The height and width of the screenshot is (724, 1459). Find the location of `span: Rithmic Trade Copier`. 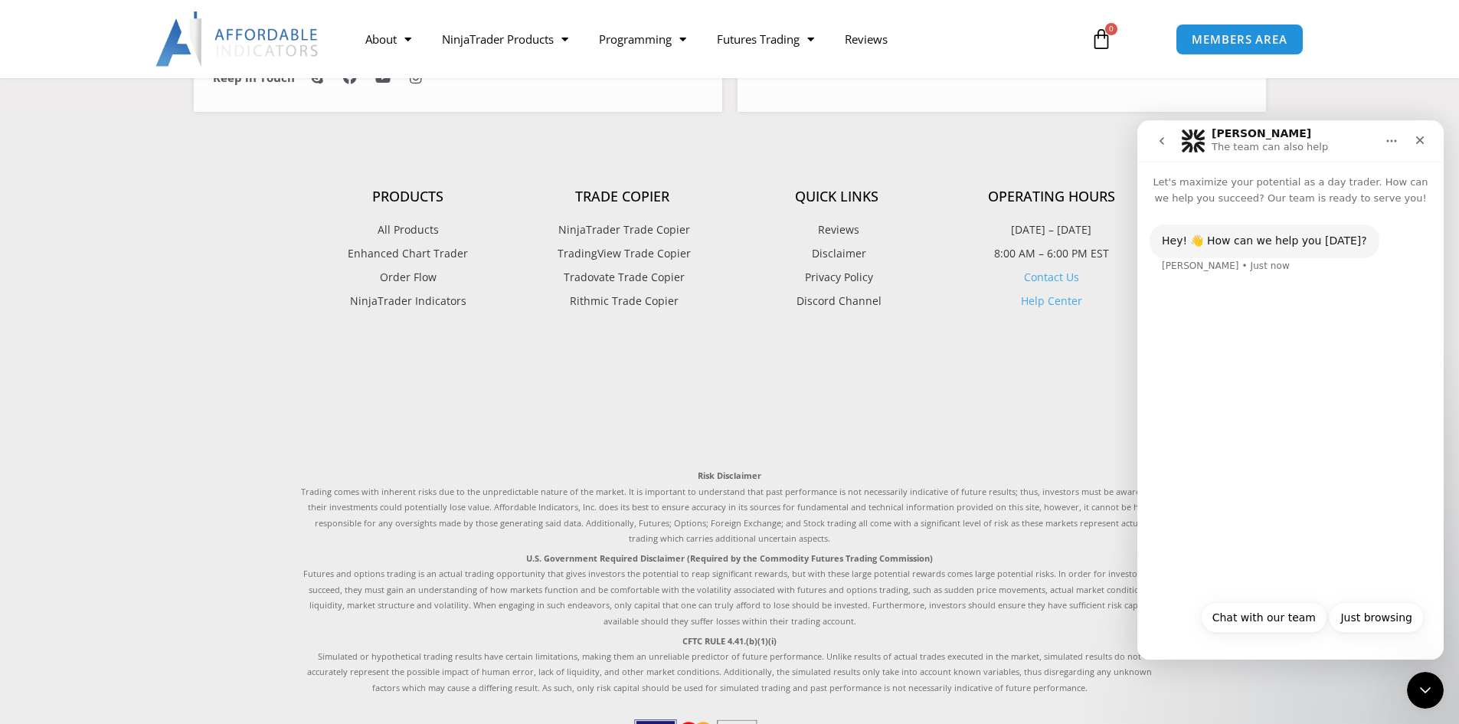

span: Rithmic Trade Copier is located at coordinates (622, 301).